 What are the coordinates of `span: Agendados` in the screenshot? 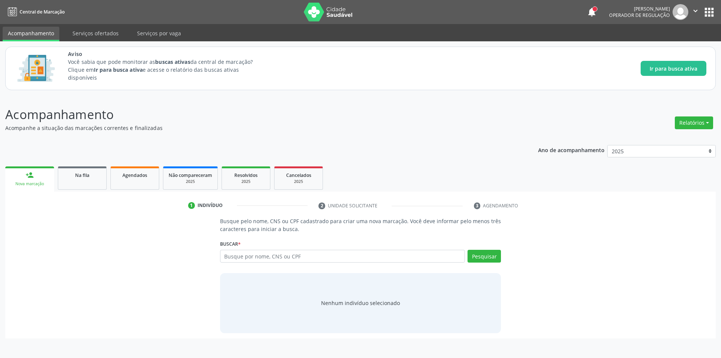 It's located at (135, 175).